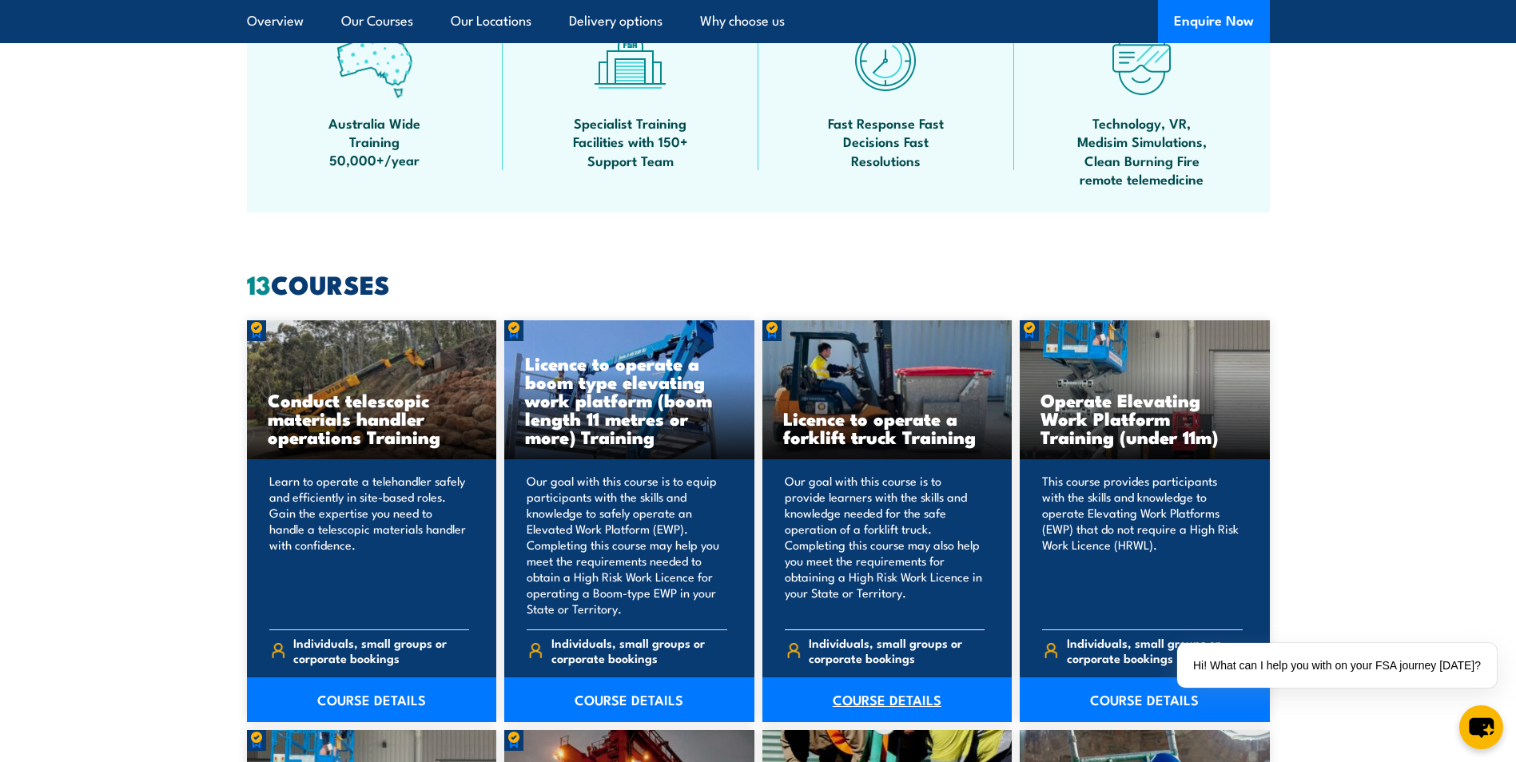 The width and height of the screenshot is (1516, 762). I want to click on h3: Operate Elevating Work Platform Training (under 11m), so click(1144, 418).